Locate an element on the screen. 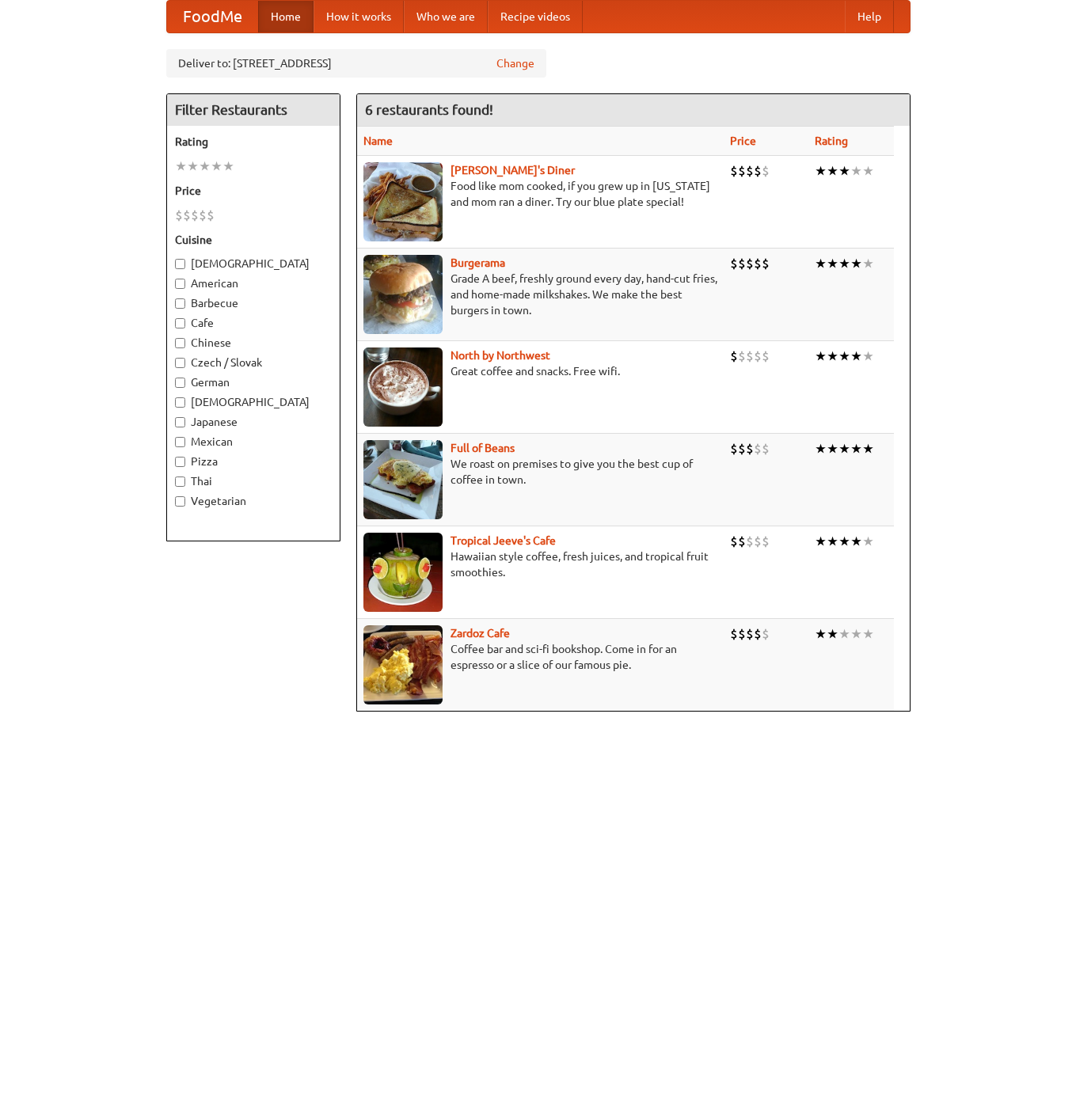  h5: Price is located at coordinates (253, 190).